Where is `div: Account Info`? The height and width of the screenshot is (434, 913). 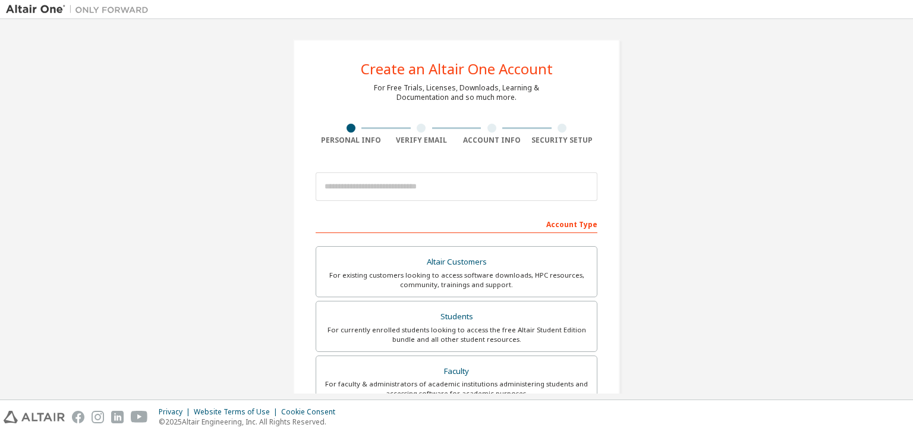 div: Account Info is located at coordinates (491, 140).